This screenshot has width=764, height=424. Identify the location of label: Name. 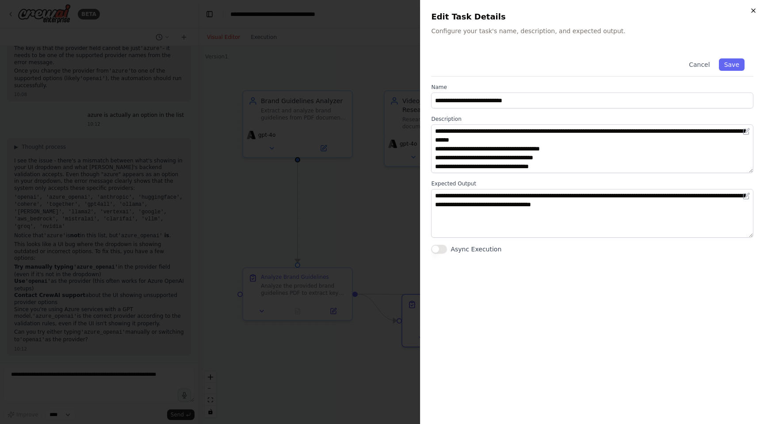
(592, 87).